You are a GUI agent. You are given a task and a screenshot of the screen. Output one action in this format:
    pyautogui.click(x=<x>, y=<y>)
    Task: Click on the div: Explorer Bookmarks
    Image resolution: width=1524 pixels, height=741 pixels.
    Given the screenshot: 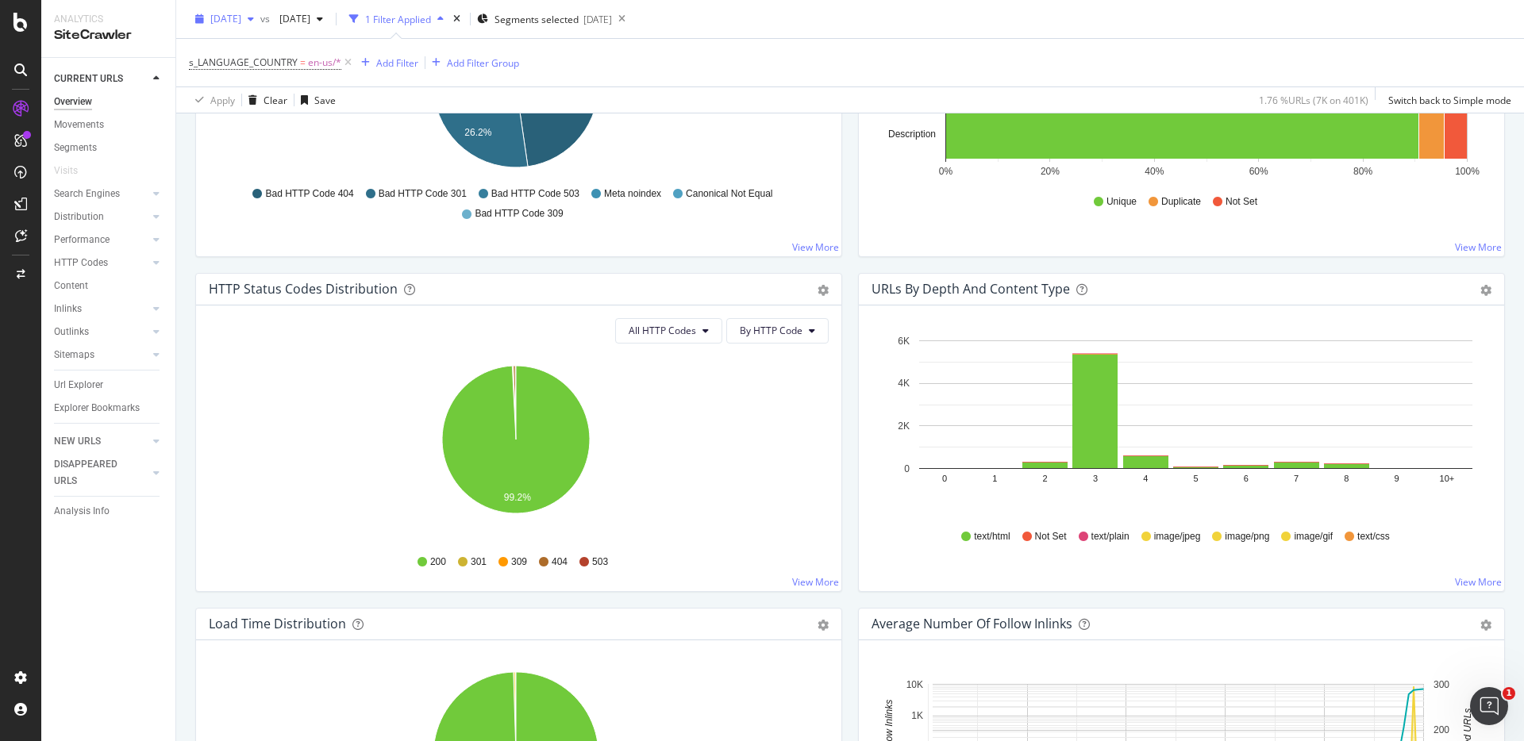 What is the action you would take?
    pyautogui.click(x=97, y=408)
    